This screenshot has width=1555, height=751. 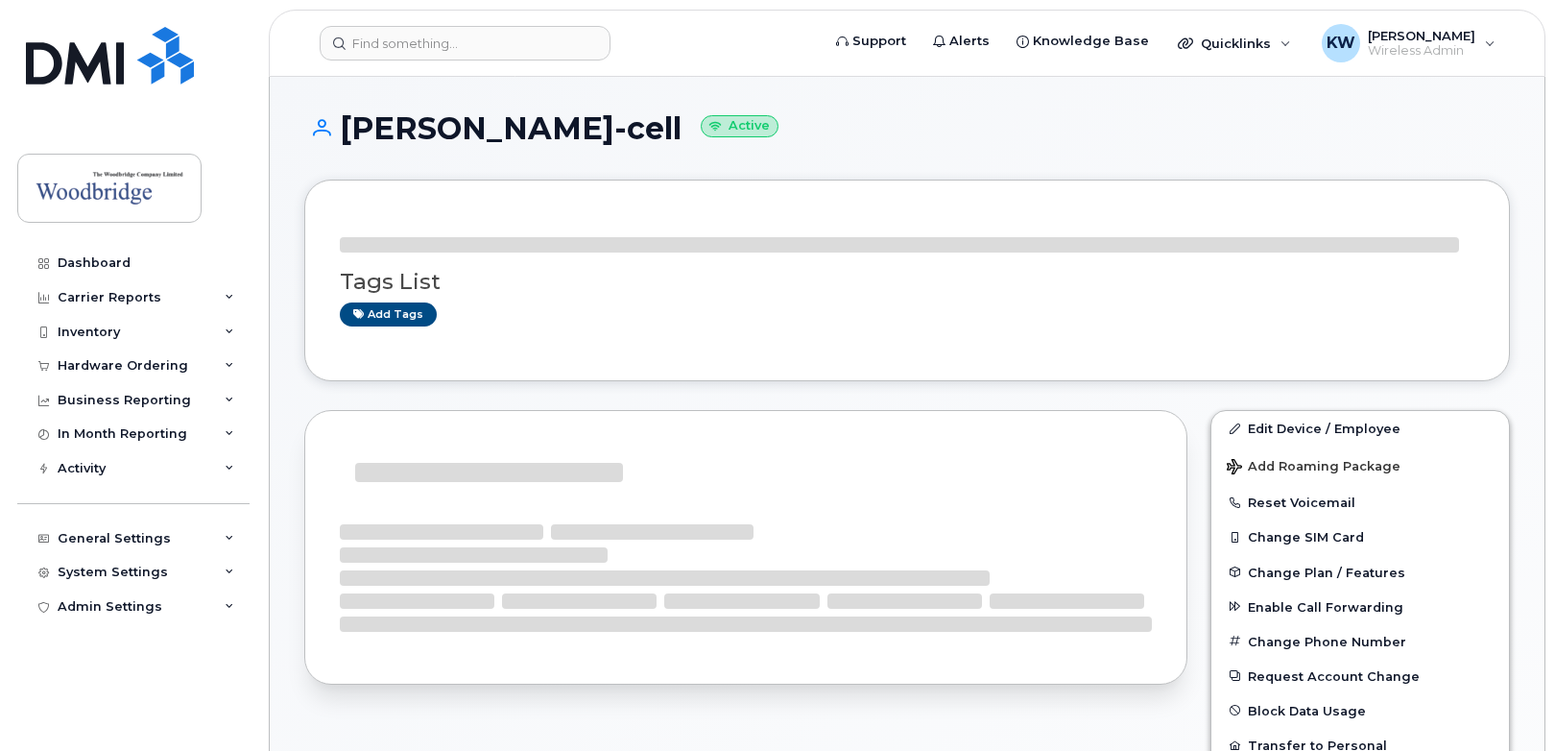 I want to click on button: Change Phone Number, so click(x=1360, y=641).